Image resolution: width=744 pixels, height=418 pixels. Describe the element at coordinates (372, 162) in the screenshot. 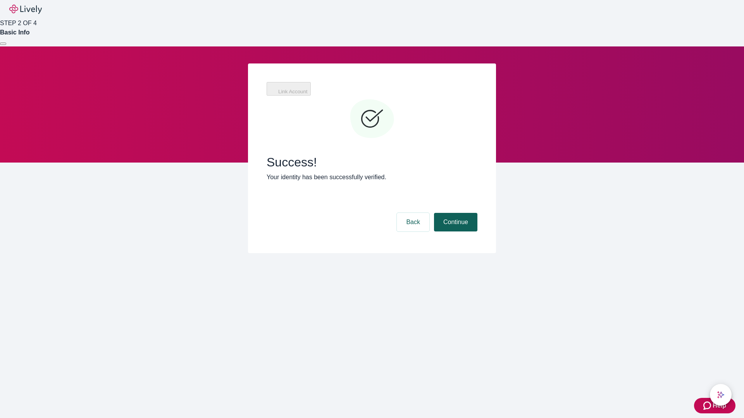

I see `span: Success!` at that location.